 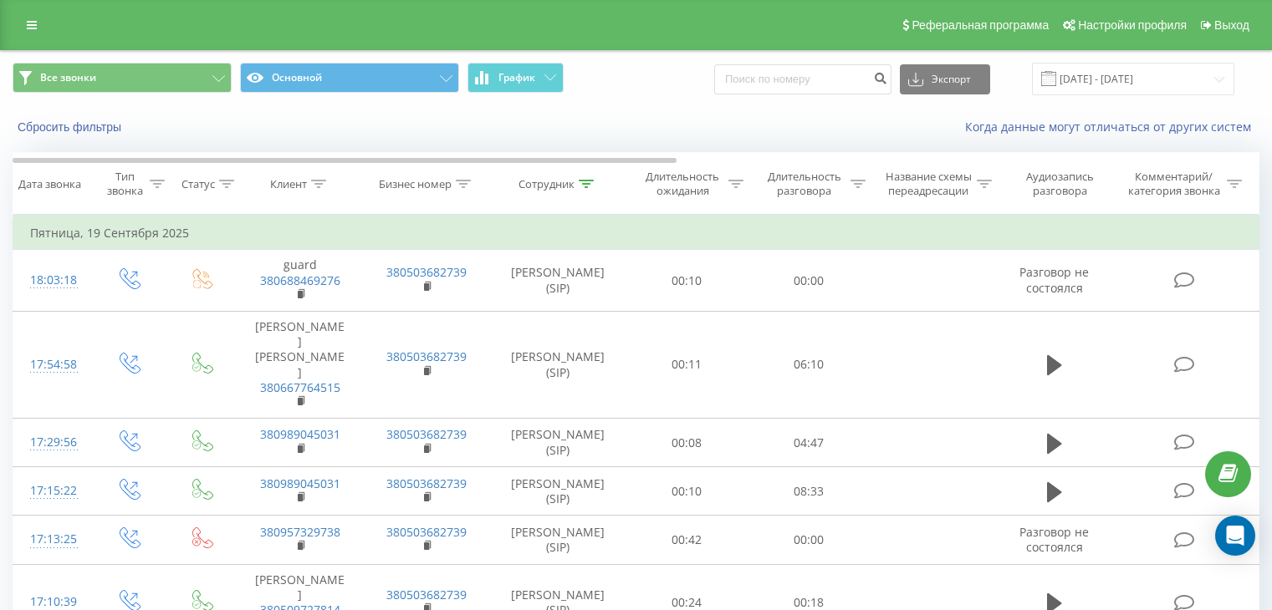 I want to click on td: 00:08, so click(x=687, y=443).